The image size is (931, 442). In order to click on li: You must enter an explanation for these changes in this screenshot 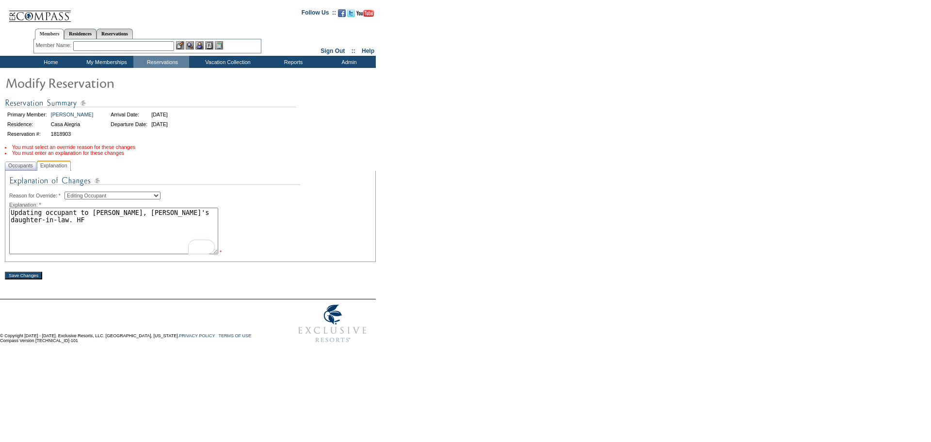, I will do `click(190, 153)`.